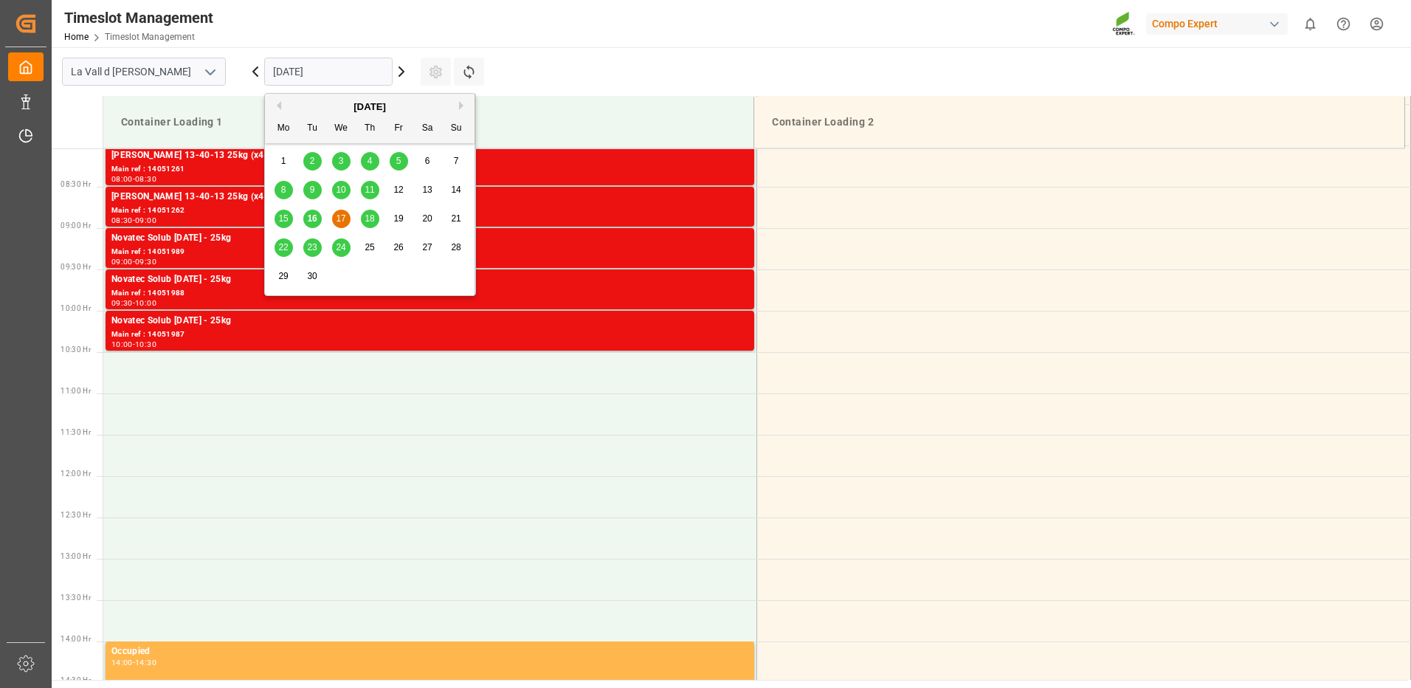 This screenshot has height=688, width=1411. I want to click on div: Choose Thursday, September 18th, 2025, so click(370, 218).